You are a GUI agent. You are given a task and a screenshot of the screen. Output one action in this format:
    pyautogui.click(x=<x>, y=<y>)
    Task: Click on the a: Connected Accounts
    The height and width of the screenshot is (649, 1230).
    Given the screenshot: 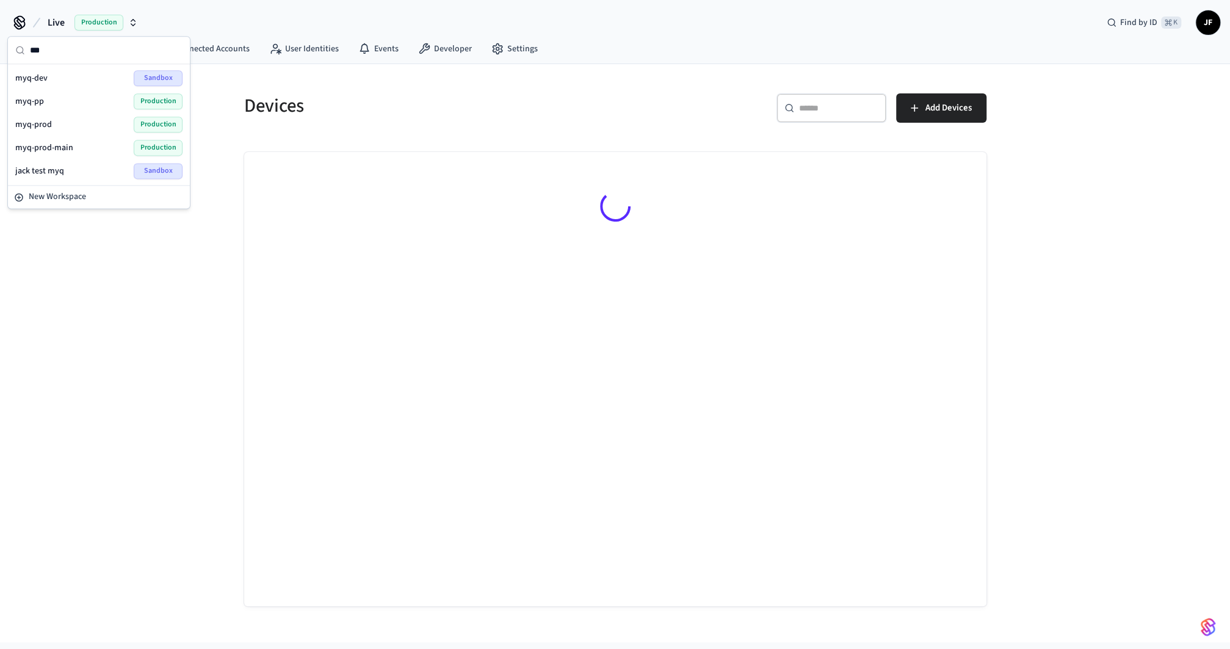 What is the action you would take?
    pyautogui.click(x=204, y=49)
    